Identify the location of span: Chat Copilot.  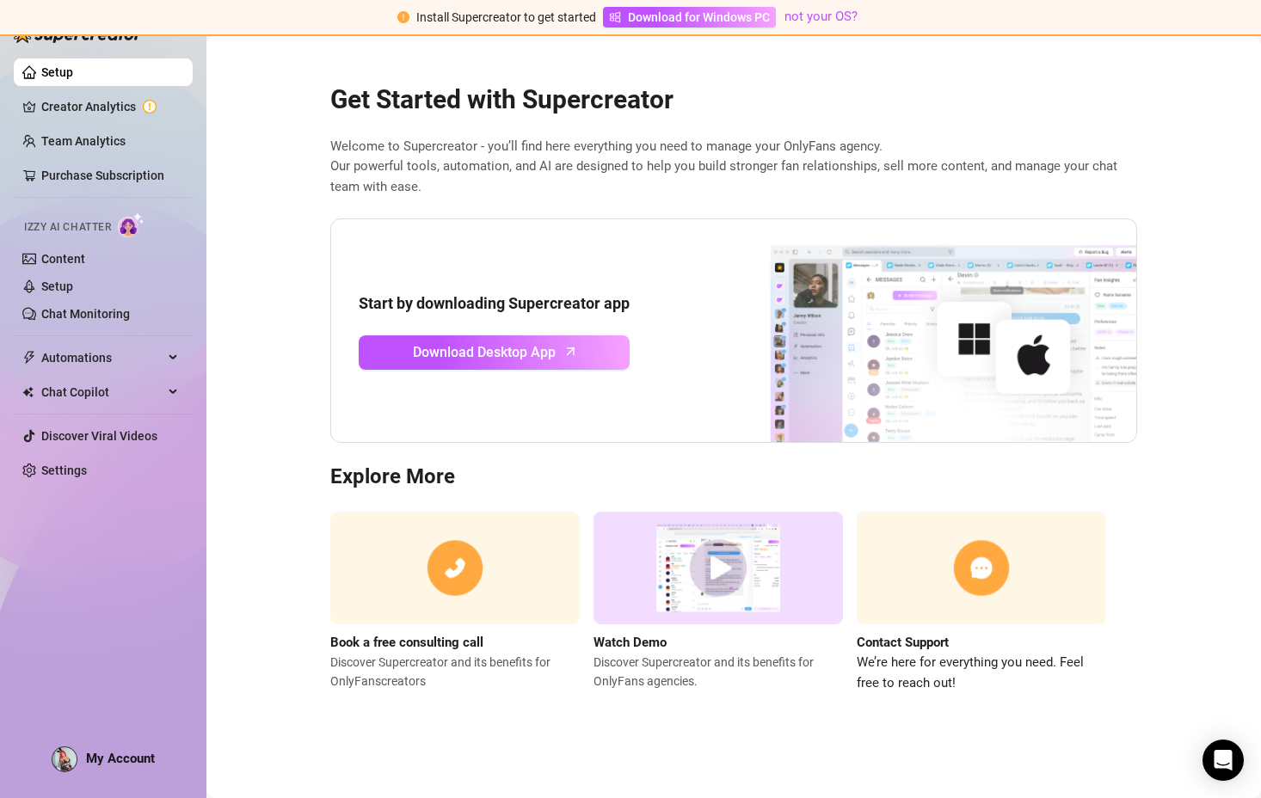
(102, 392).